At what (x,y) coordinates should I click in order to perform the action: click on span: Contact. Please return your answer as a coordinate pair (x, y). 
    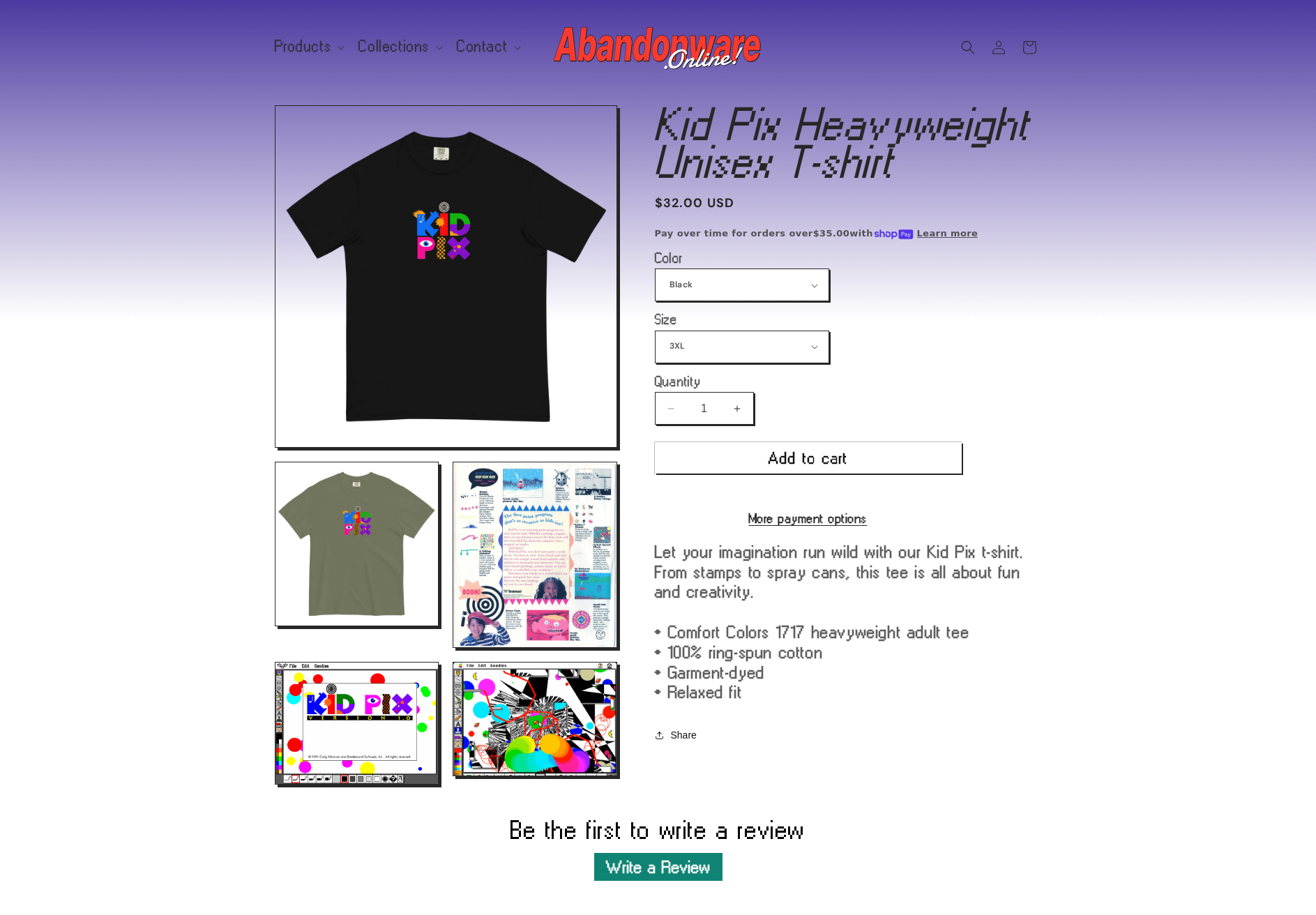
    Looking at the image, I should click on (482, 46).